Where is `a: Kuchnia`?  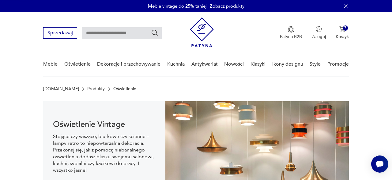
a: Kuchnia is located at coordinates (176, 64).